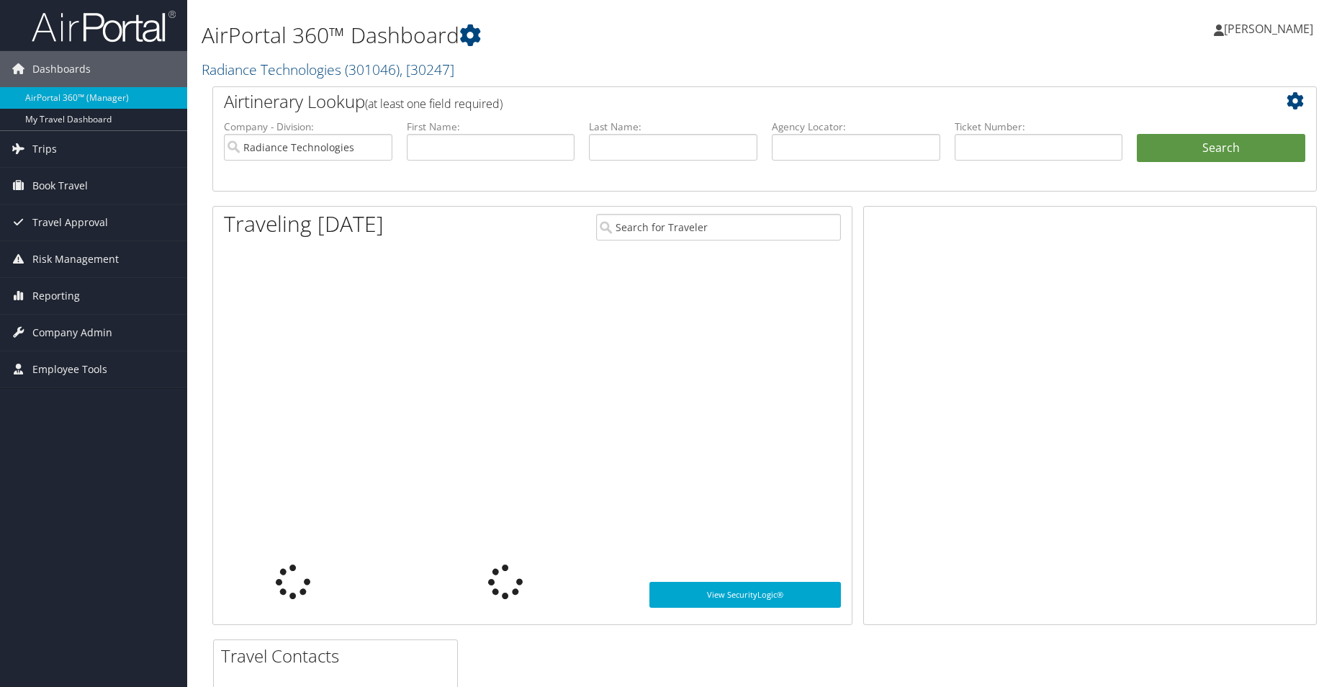 This screenshot has height=687, width=1342. Describe the element at coordinates (339, 656) in the screenshot. I see `h2: Travel Contacts` at that location.